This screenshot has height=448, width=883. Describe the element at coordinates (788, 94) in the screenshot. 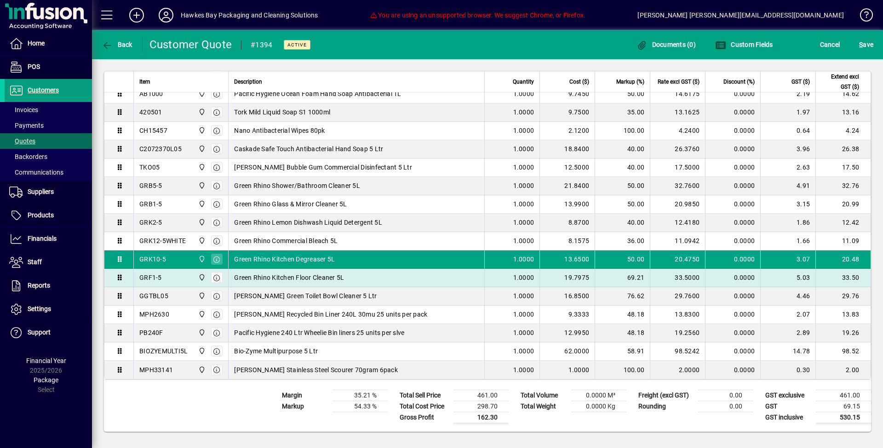

I see `td: 2.19` at that location.